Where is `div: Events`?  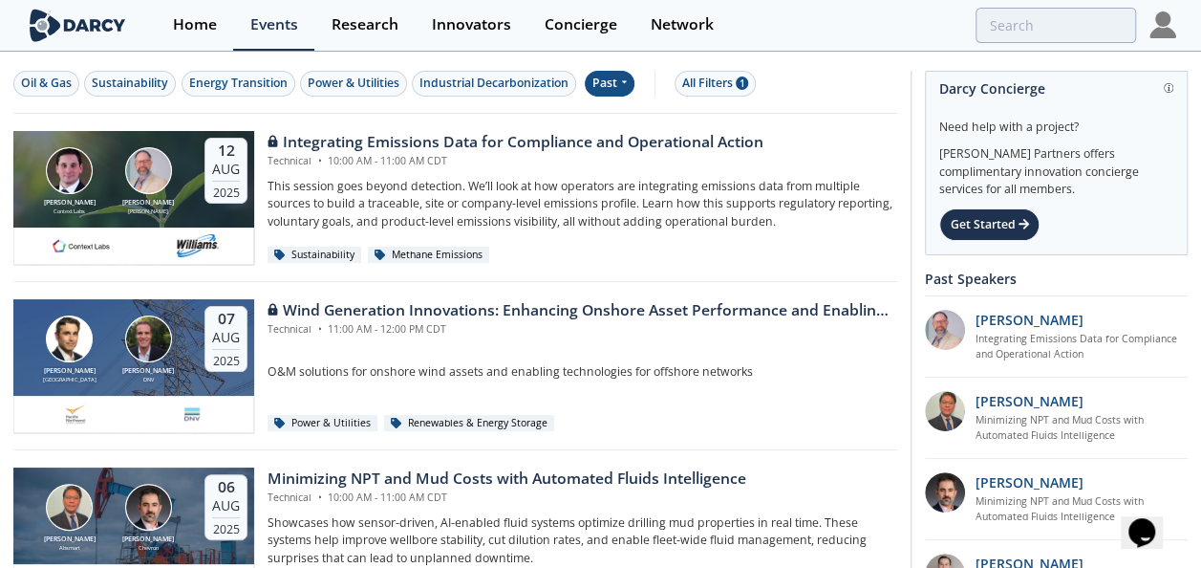 div: Events is located at coordinates (274, 25).